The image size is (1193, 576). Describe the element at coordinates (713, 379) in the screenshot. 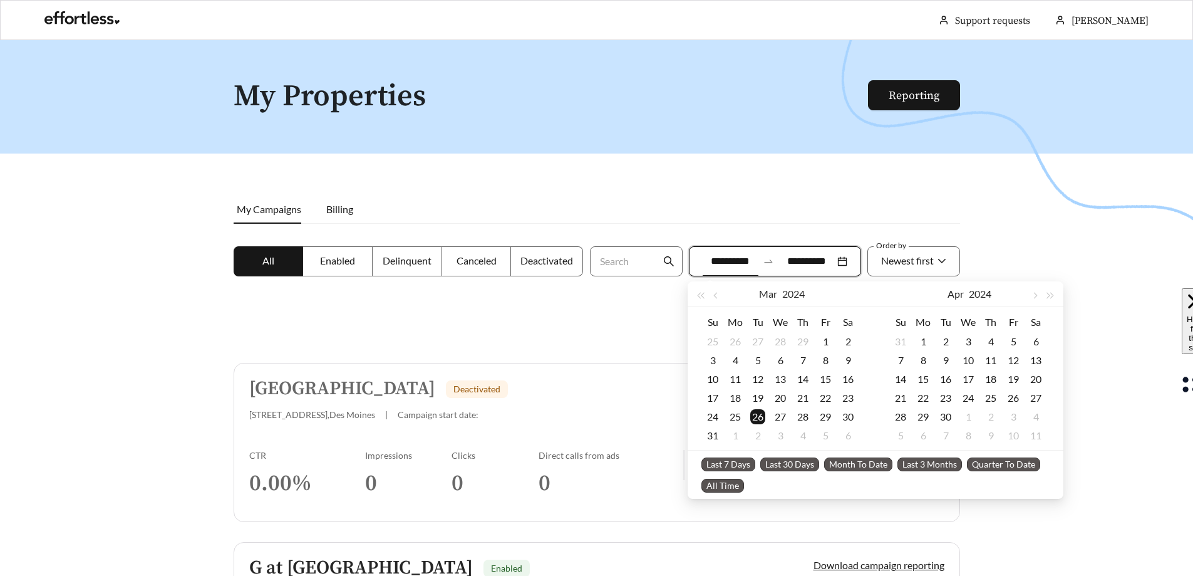

I see `td: 2024-03-10` at that location.